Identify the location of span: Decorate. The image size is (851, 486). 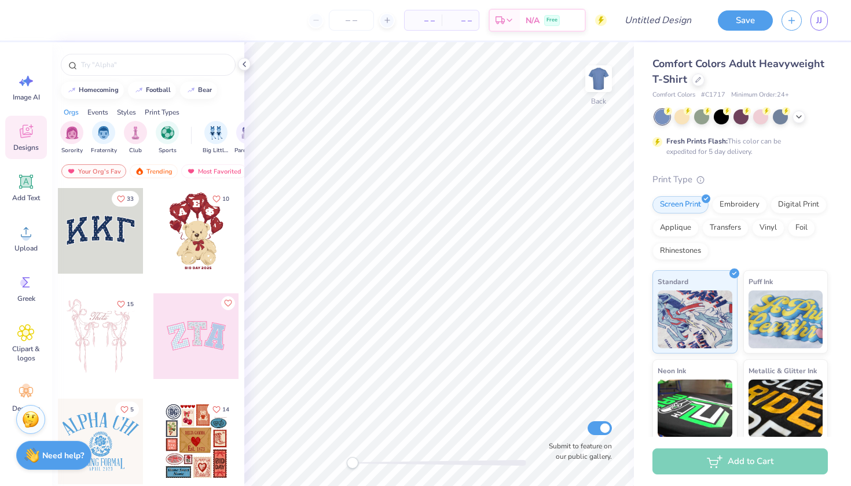
(26, 409).